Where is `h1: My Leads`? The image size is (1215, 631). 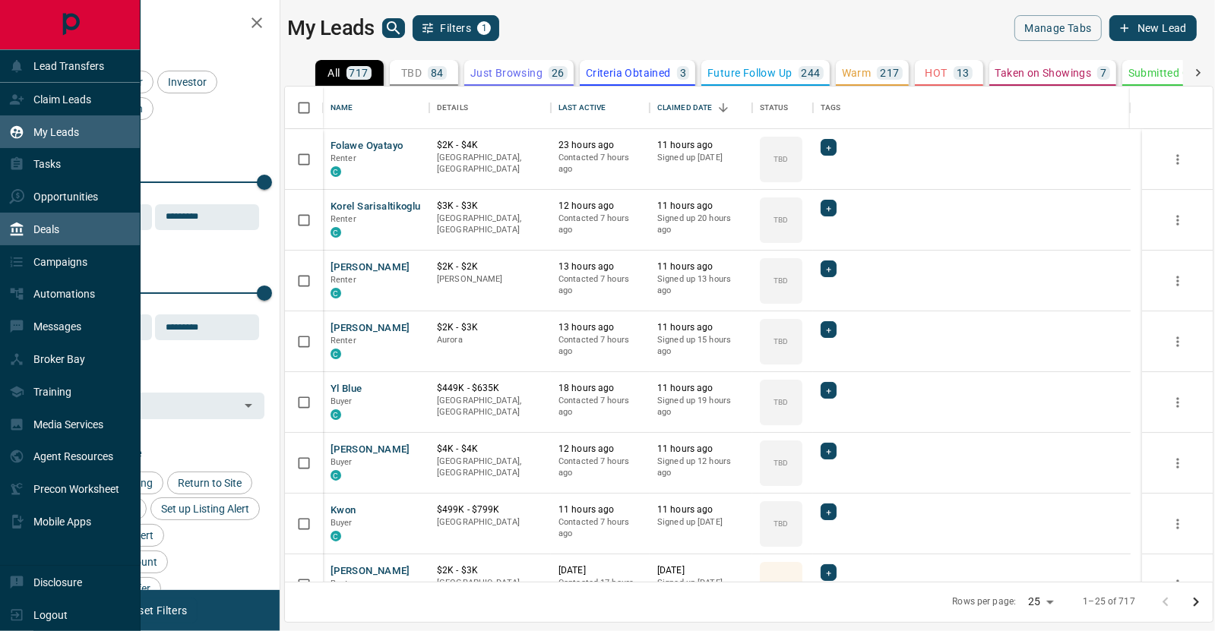
h1: My Leads is located at coordinates (331, 28).